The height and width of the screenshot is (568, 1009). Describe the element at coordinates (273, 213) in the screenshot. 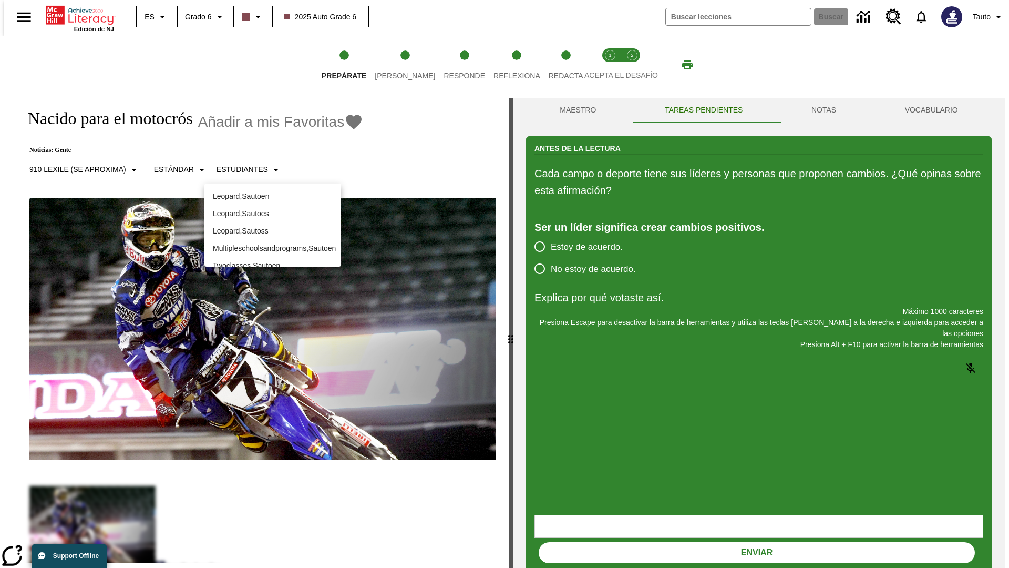

I see `p: Leopard , Sautoes` at that location.